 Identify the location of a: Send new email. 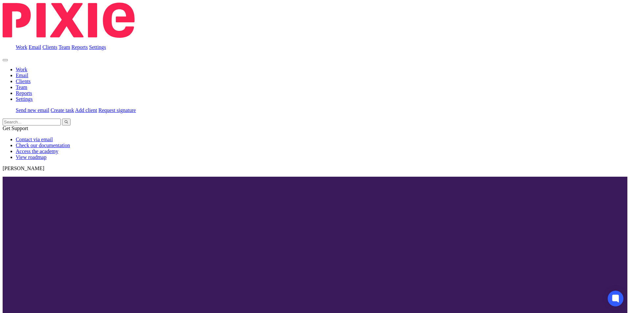
(32, 110).